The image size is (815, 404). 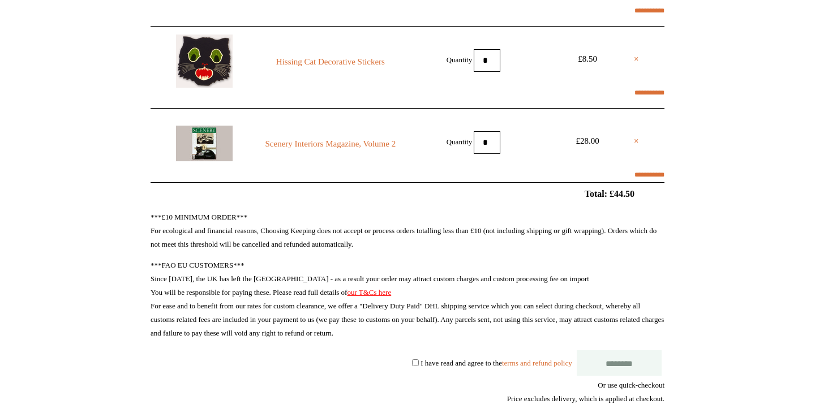 What do you see at coordinates (408, 194) in the screenshot?
I see `h2: Total: £44.50` at bounding box center [408, 194].